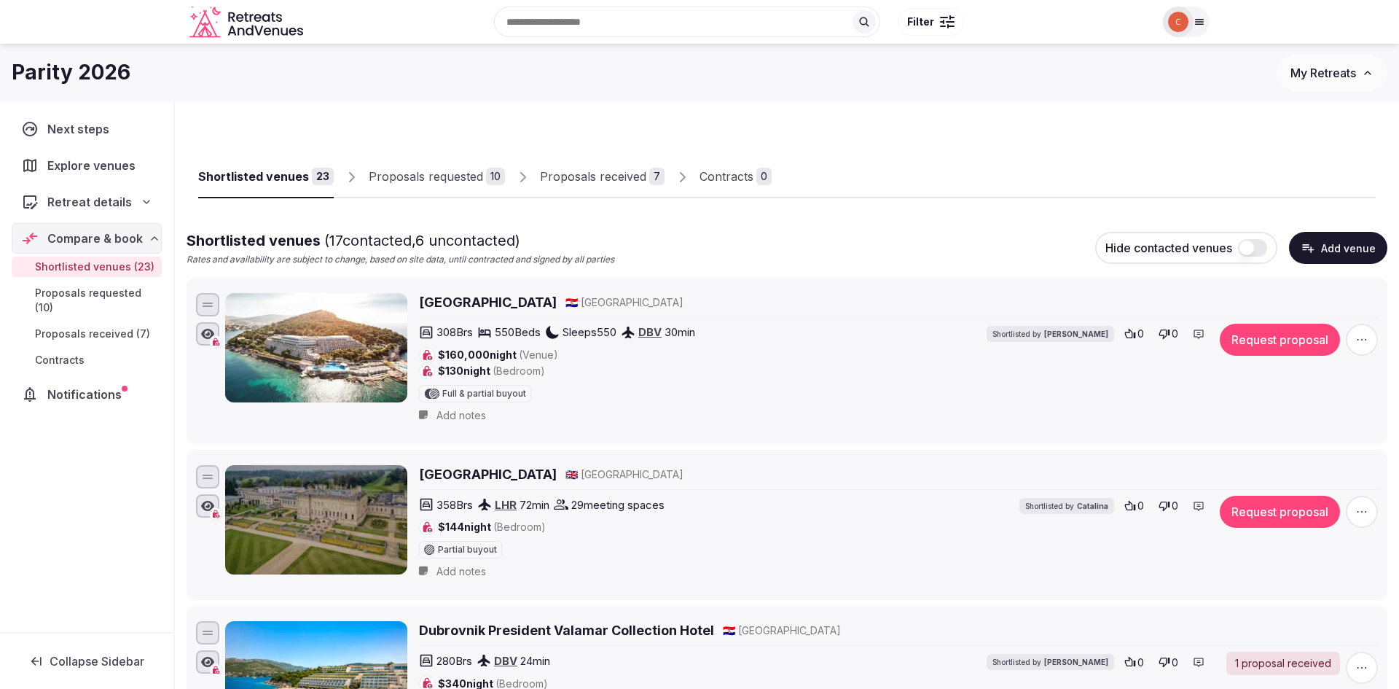 This screenshot has width=1399, height=689. I want to click on span: (Venue), so click(539, 354).